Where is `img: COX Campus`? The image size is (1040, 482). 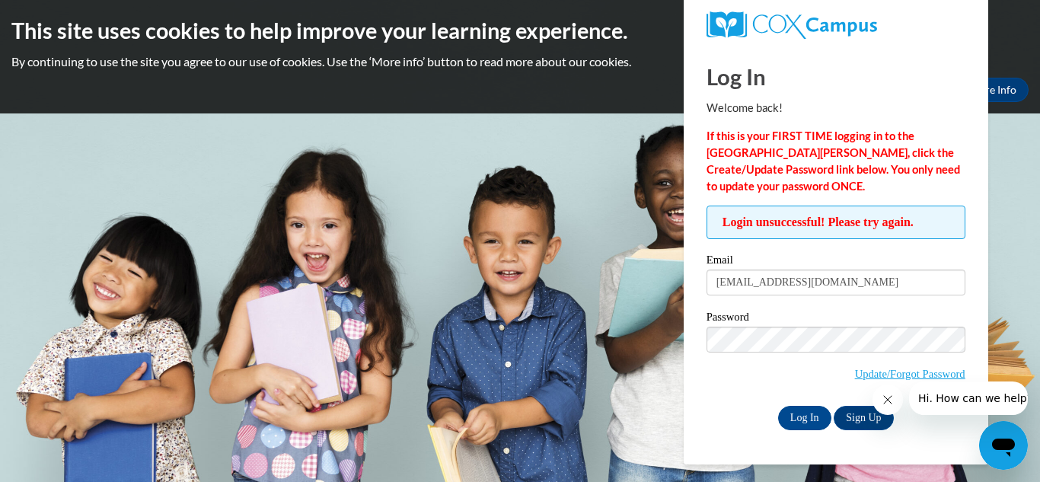
img: COX Campus is located at coordinates (792, 25).